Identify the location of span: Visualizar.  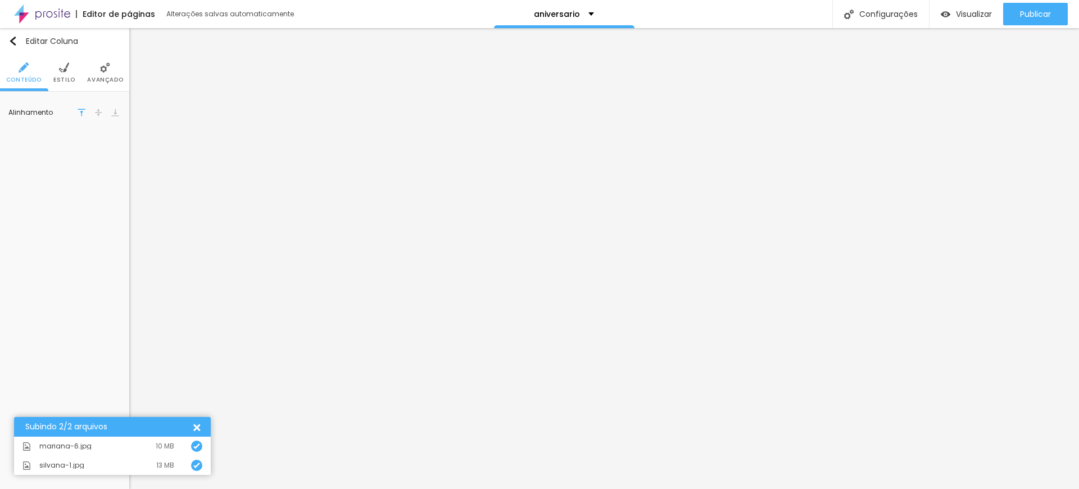
(974, 14).